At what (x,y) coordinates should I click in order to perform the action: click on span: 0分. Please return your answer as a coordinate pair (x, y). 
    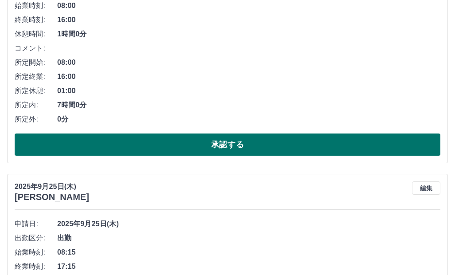
    Looking at the image, I should click on (249, 119).